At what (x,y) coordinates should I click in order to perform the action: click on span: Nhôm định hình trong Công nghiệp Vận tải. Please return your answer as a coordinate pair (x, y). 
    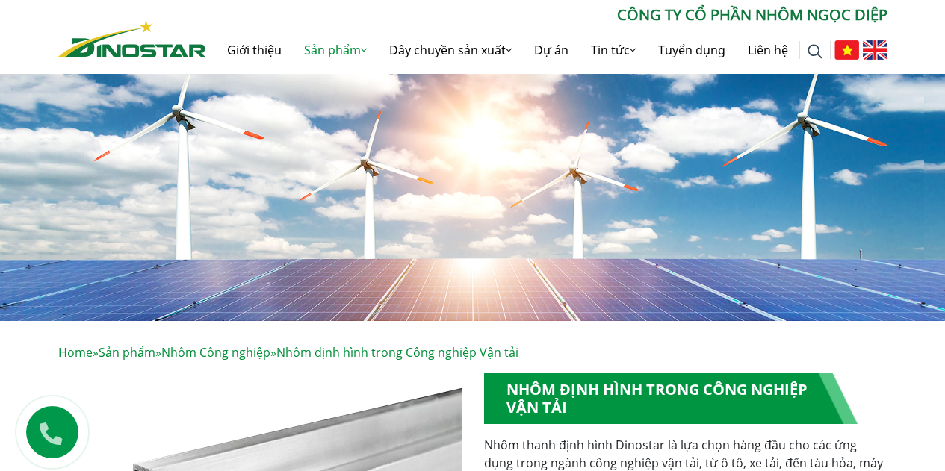
    Looking at the image, I should click on (397, 352).